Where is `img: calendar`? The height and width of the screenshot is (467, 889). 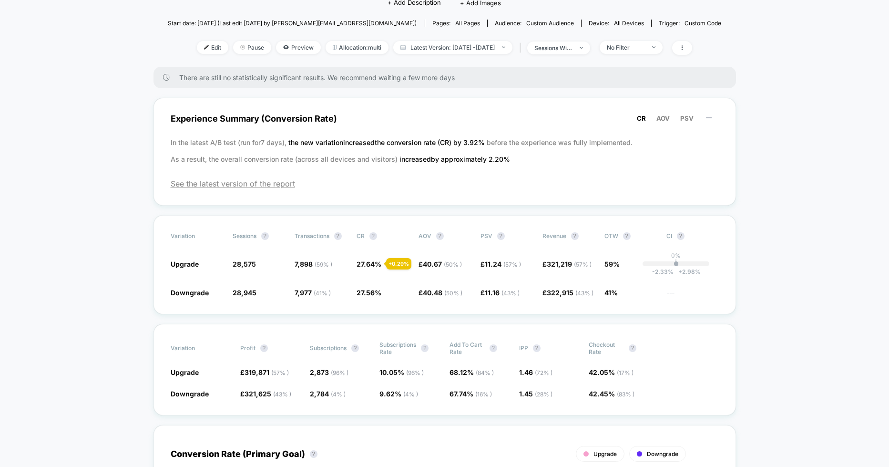 img: calendar is located at coordinates (403, 47).